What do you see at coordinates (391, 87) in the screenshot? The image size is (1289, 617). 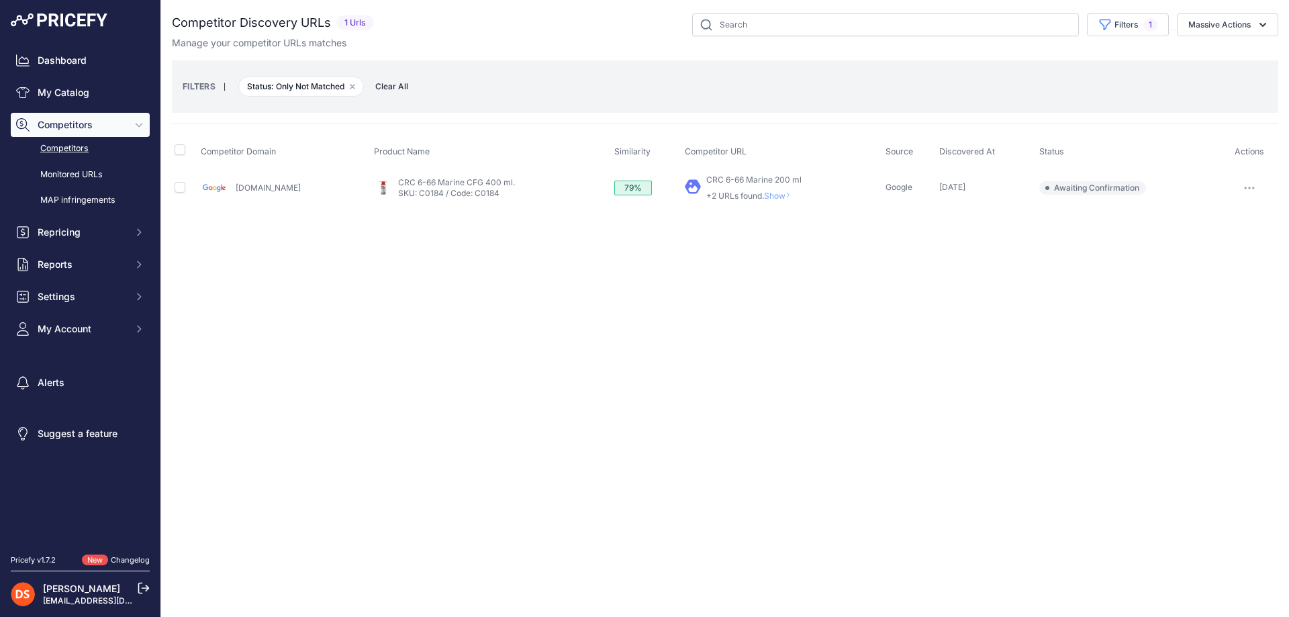 I see `button: Clear All` at bounding box center [391, 87].